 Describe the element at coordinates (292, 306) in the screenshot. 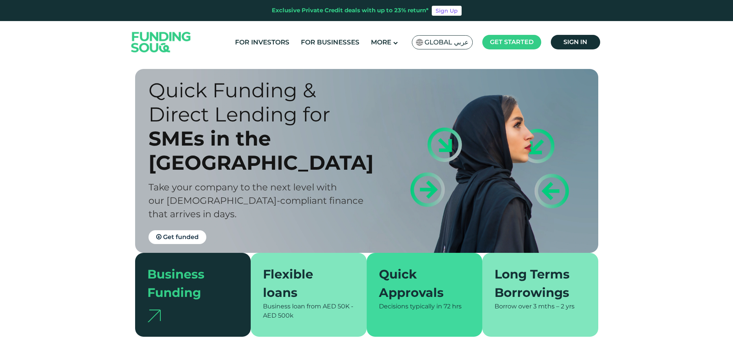

I see `span: Business loan from` at that location.